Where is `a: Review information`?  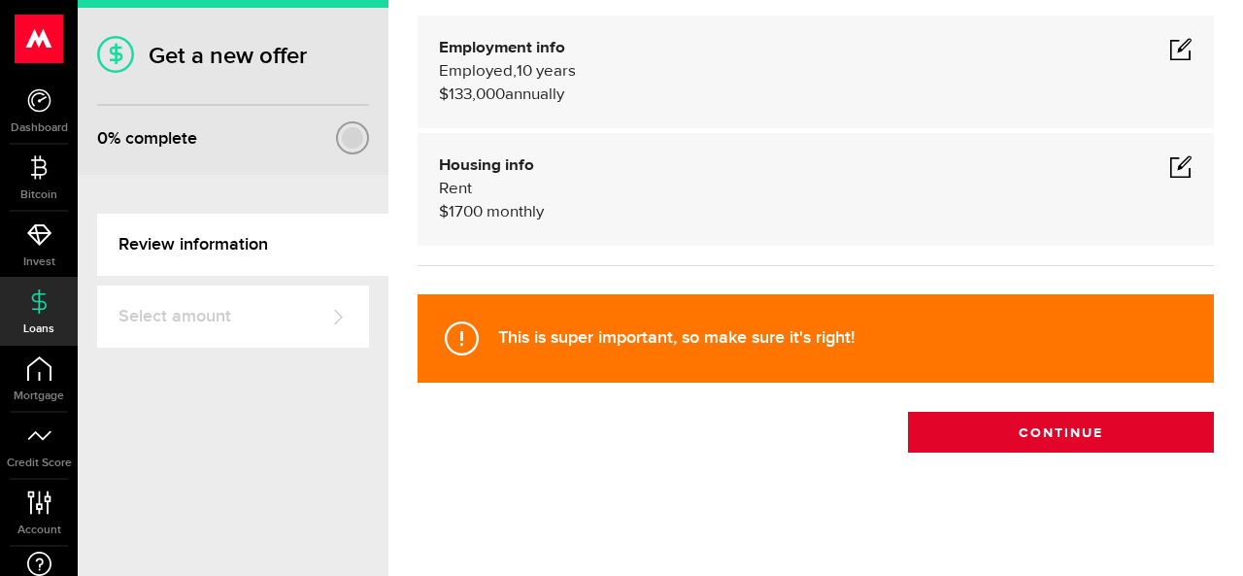 a: Review information is located at coordinates (243, 245).